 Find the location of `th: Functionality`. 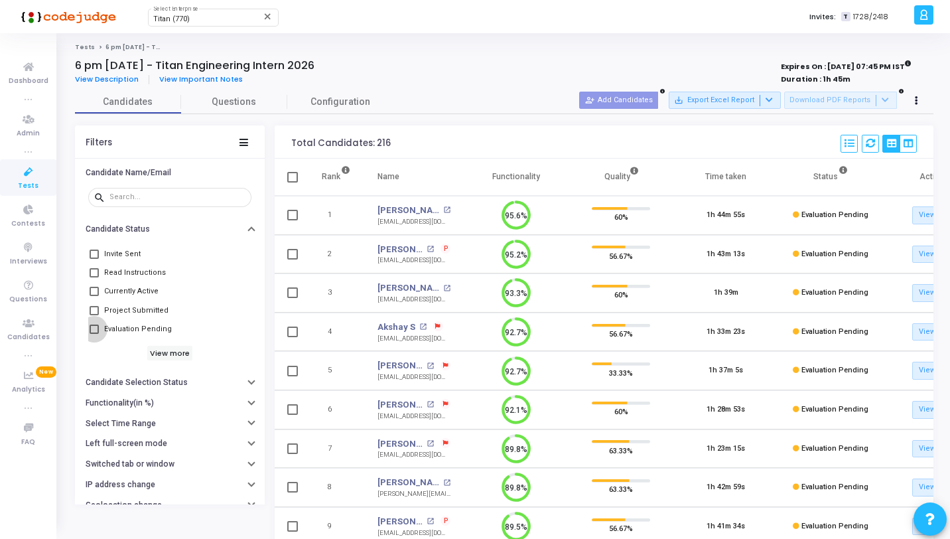

th: Functionality is located at coordinates (516, 177).